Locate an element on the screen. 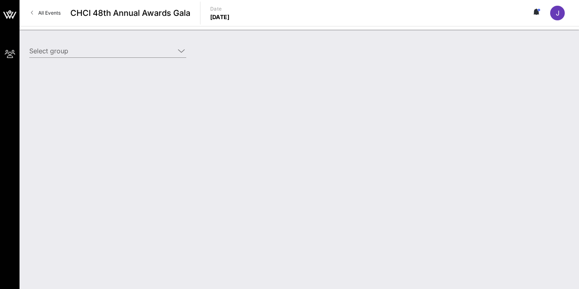  span: All Events is located at coordinates (49, 13).